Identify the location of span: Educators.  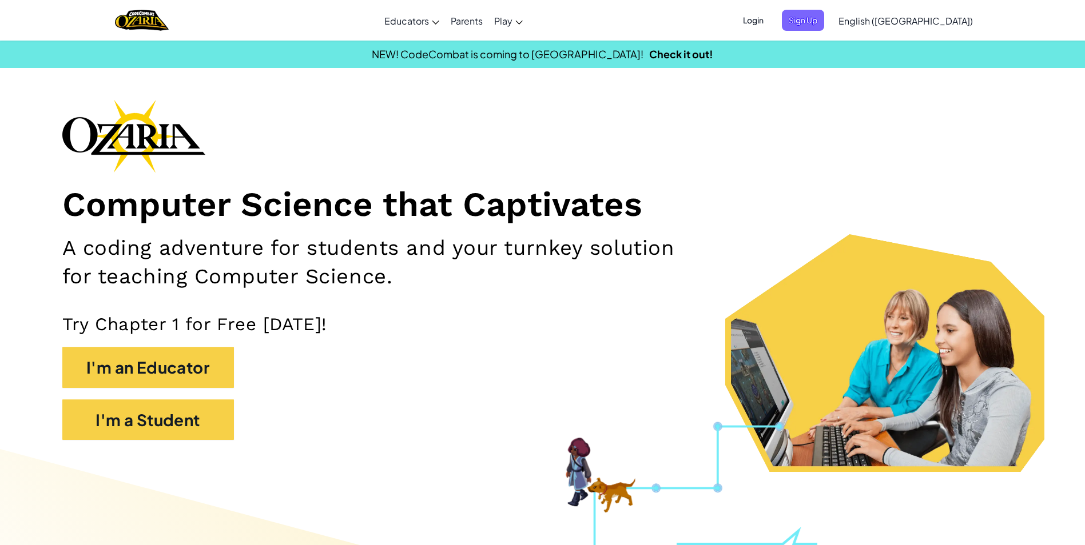
(407, 21).